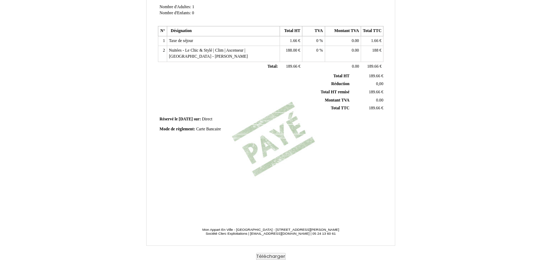 This screenshot has width=541, height=260. Describe the element at coordinates (375, 50) in the screenshot. I see `span: 188` at that location.